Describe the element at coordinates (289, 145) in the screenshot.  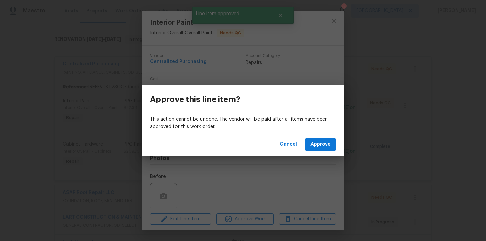
I see `span: Cancel` at that location.